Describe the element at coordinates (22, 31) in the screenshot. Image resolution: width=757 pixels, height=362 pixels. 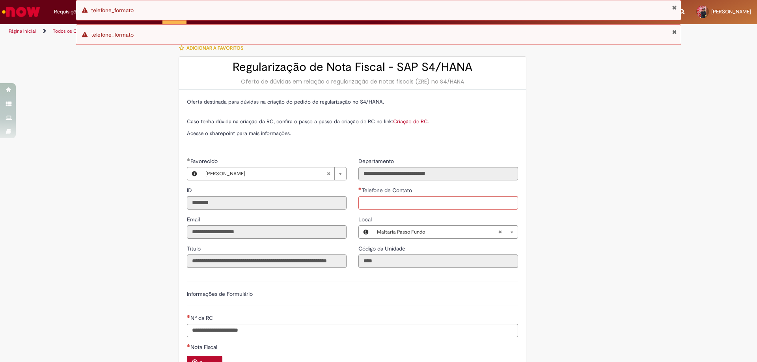
I see `a: Página inicial` at that location.